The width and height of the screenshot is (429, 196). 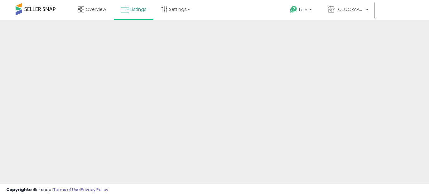 What do you see at coordinates (138, 9) in the screenshot?
I see `span: Listings` at bounding box center [138, 9].